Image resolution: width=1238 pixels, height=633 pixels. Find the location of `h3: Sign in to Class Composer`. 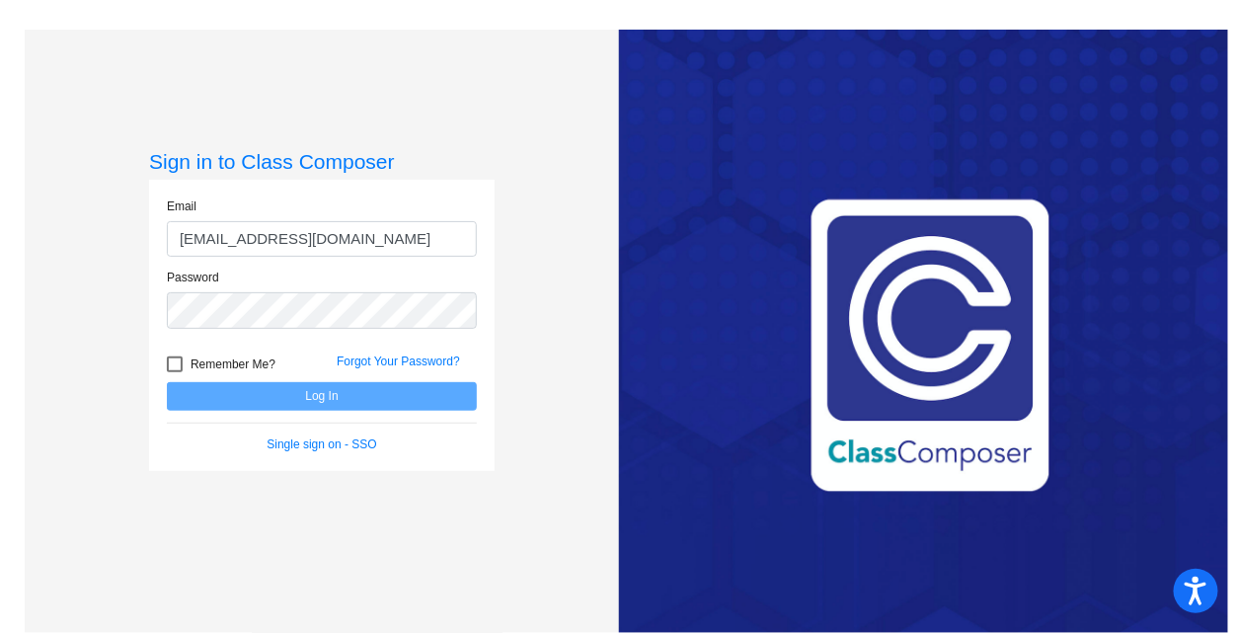

h3: Sign in to Class Composer is located at coordinates (322, 161).